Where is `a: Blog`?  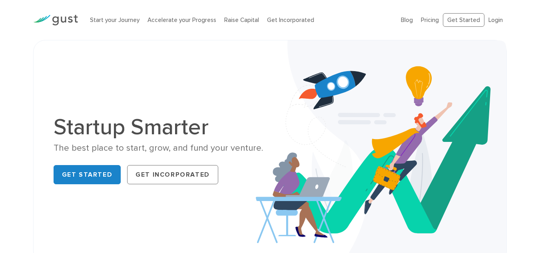
a: Blog is located at coordinates (407, 20).